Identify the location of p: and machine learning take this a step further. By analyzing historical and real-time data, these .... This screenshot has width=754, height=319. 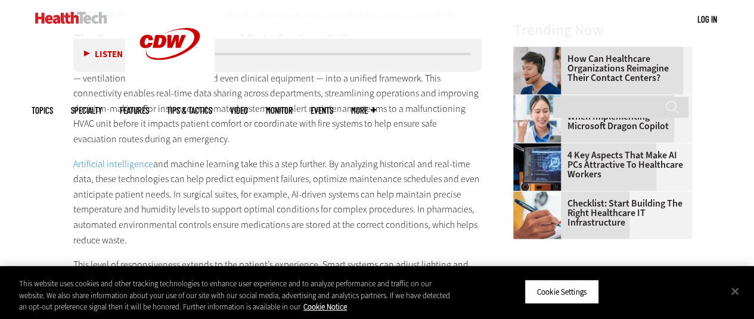
(278, 203).